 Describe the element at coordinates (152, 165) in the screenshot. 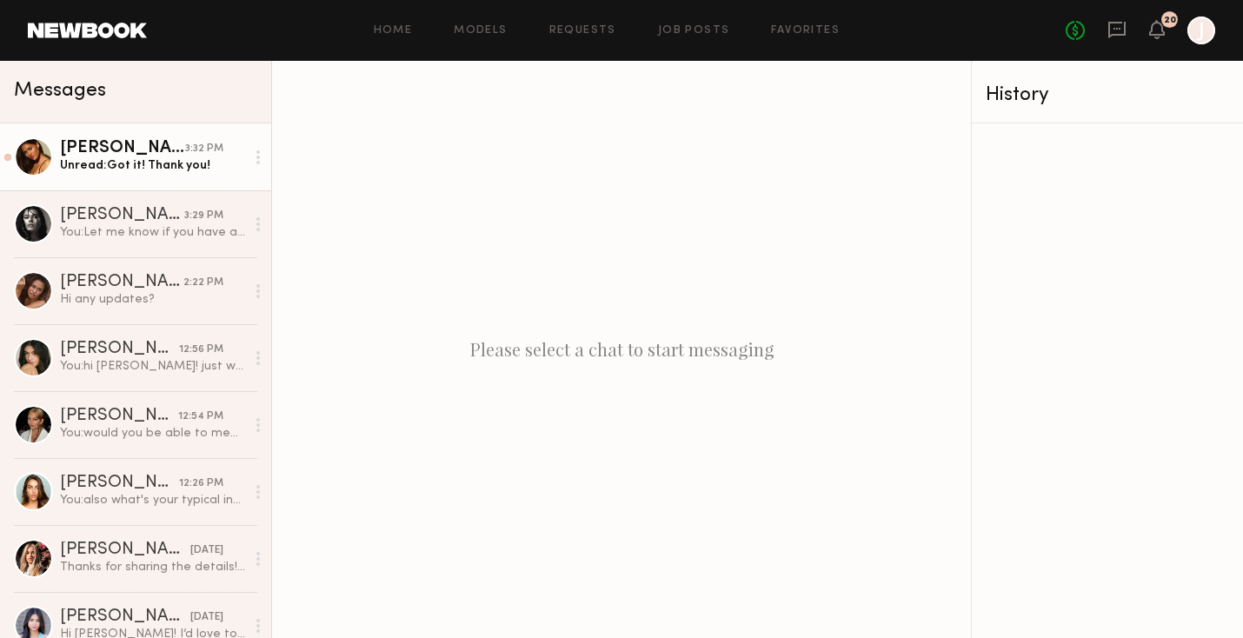

I see `div: Unread: Got it! Thank you!` at that location.